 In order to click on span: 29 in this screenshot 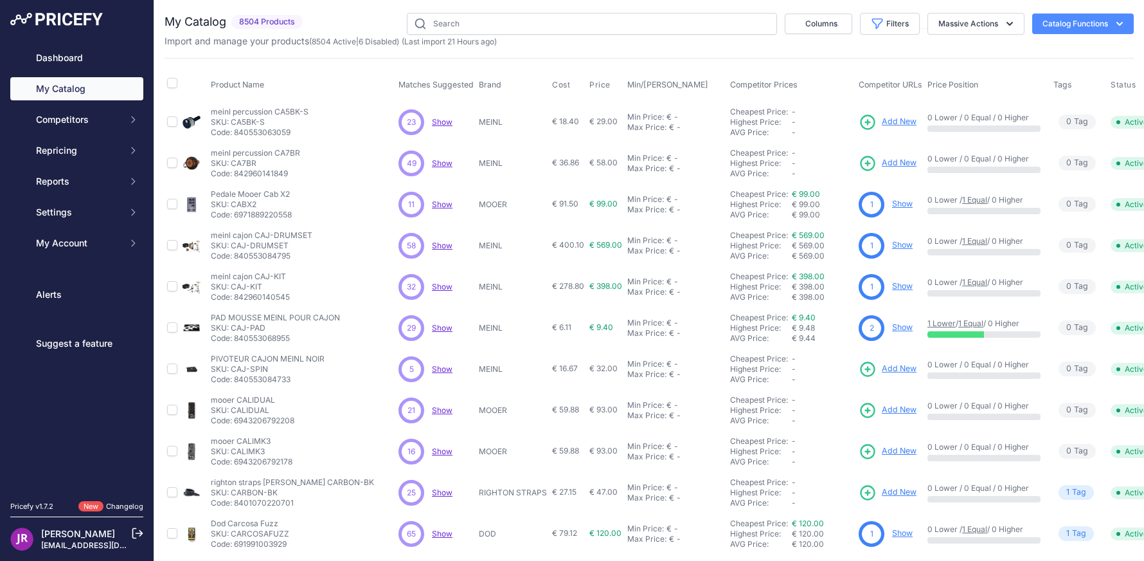, I will do `click(411, 328)`.